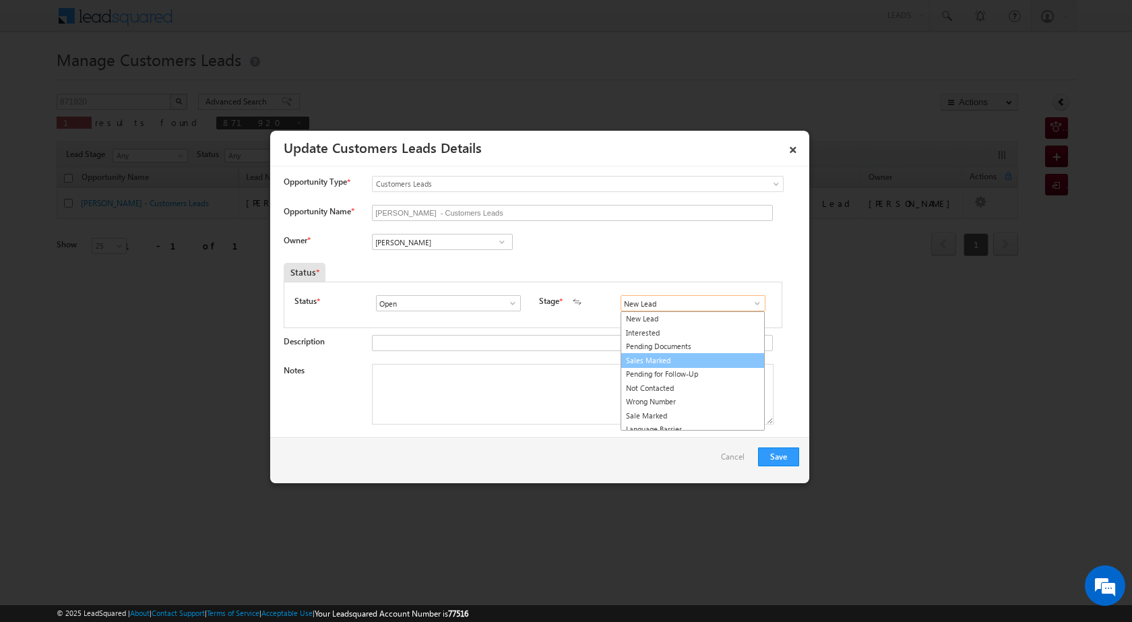 The height and width of the screenshot is (622, 1132). What do you see at coordinates (287, 613) in the screenshot?
I see `a: Acceptable Use` at bounding box center [287, 613].